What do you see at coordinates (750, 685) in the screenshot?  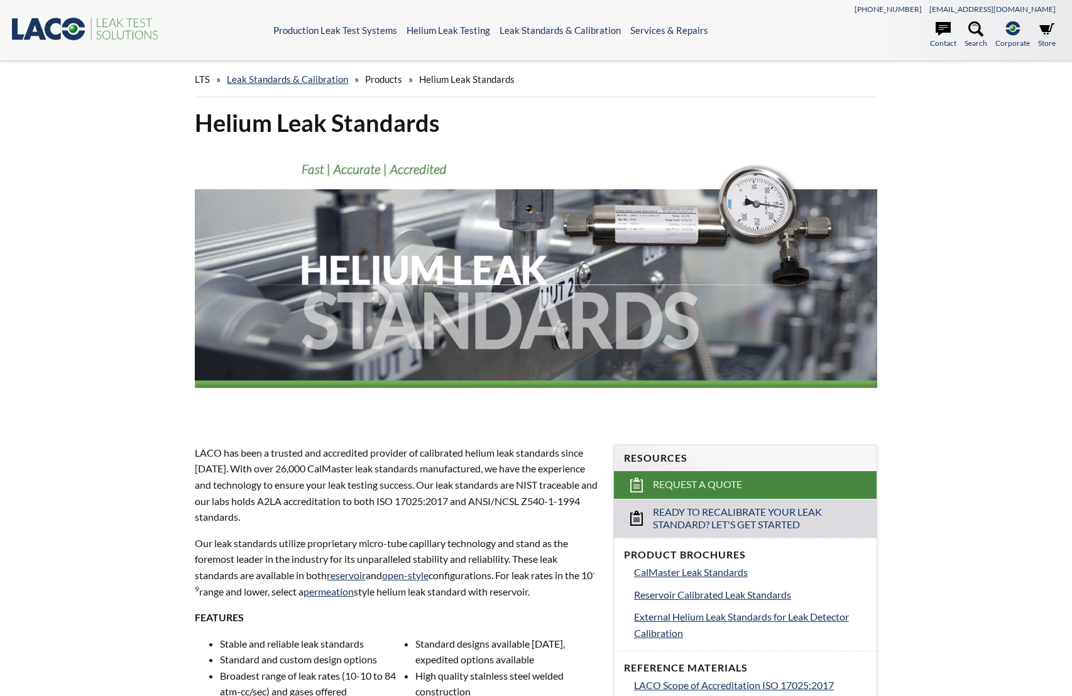 I see `a: LACO Scope of Accreditation ISO 17025:2017` at bounding box center [750, 685].